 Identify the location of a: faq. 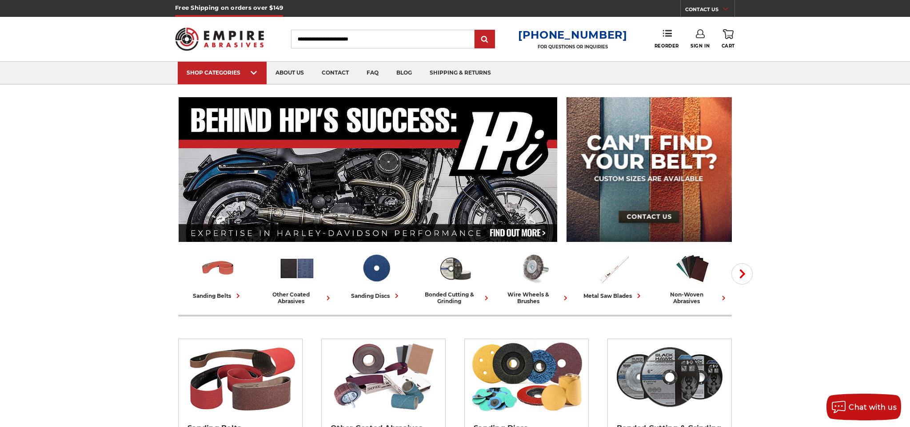
(372, 73).